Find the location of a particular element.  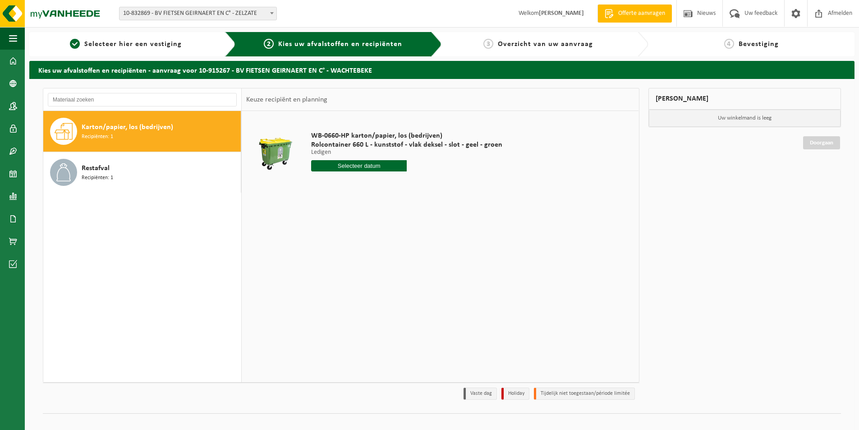

span: Rolcontainer 660 L - kunststof - vlak deksel - slot - geel - groen is located at coordinates (407, 145).